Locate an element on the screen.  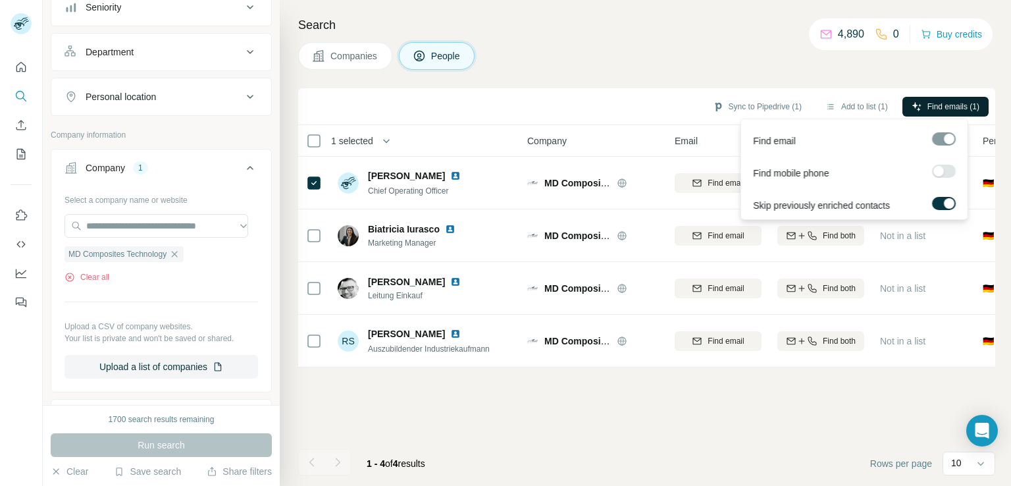
span: 1 - 4 is located at coordinates (376, 463).